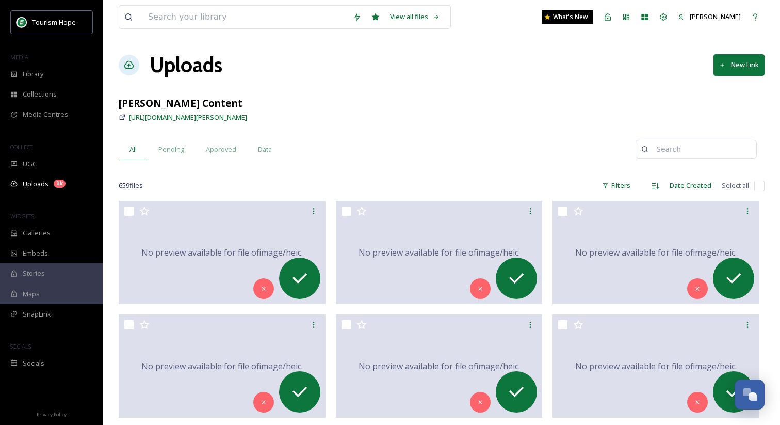 The height and width of the screenshot is (425, 780). Describe the element at coordinates (52, 413) in the screenshot. I see `a: Privacy Policy` at that location.